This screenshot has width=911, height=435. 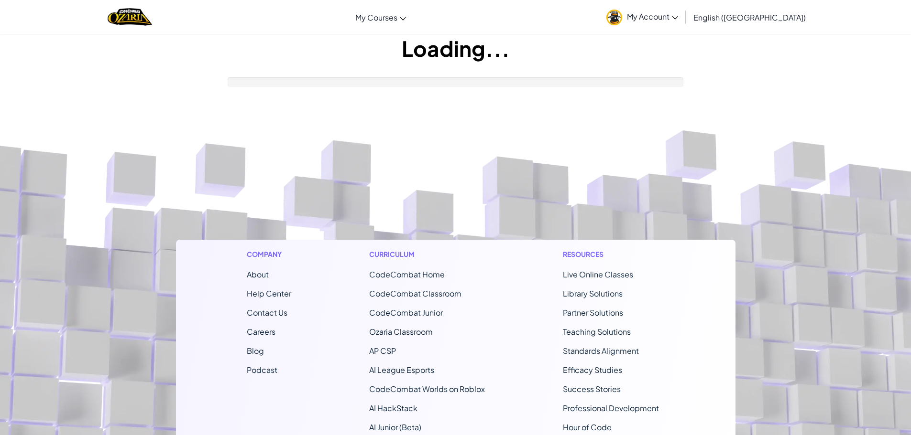 I want to click on h1: Resources, so click(x=613, y=254).